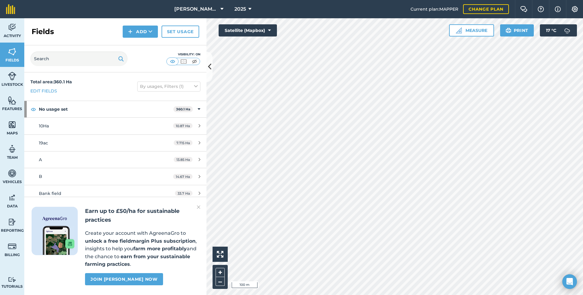 The height and width of the screenshot is (295, 583). I want to click on h2: Fields, so click(43, 32).